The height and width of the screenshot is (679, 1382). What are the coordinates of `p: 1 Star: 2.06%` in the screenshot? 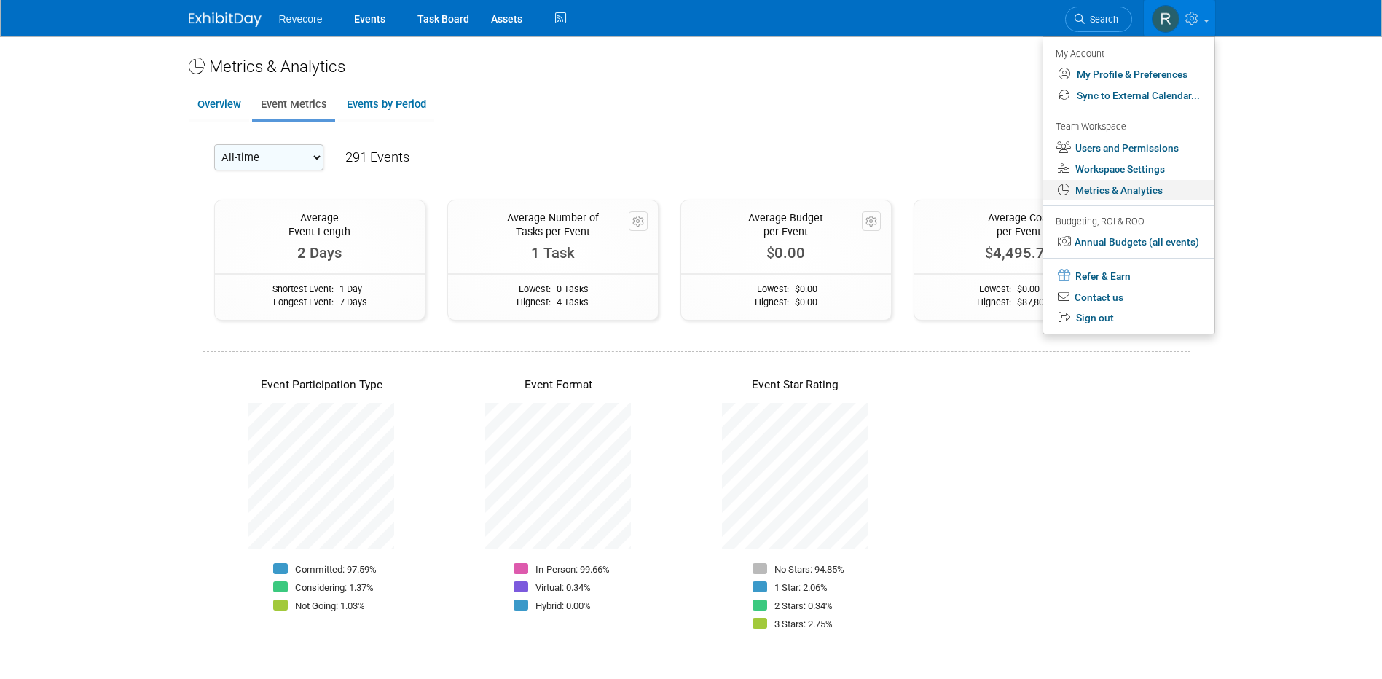 It's located at (801, 587).